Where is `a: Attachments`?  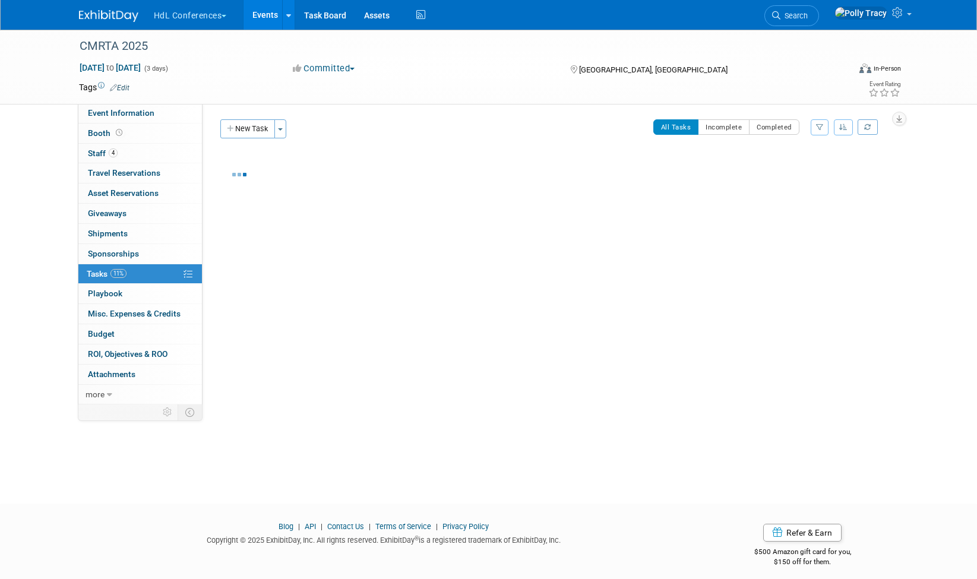
a: Attachments is located at coordinates (140, 374).